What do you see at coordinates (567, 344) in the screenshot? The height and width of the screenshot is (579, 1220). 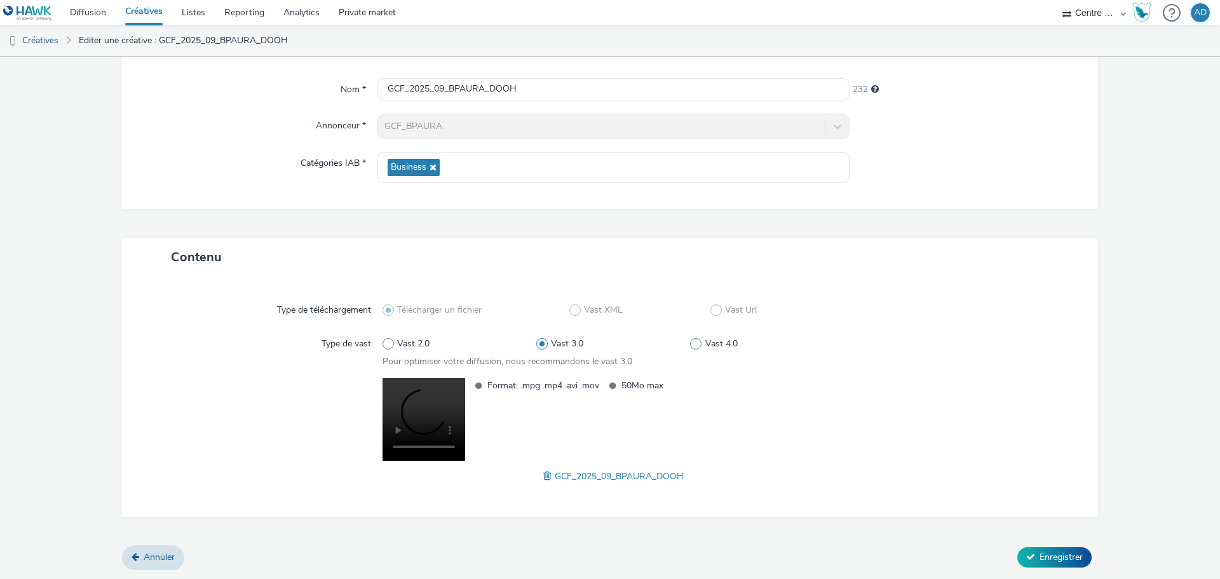 I see `span: Vast 3.0` at bounding box center [567, 344].